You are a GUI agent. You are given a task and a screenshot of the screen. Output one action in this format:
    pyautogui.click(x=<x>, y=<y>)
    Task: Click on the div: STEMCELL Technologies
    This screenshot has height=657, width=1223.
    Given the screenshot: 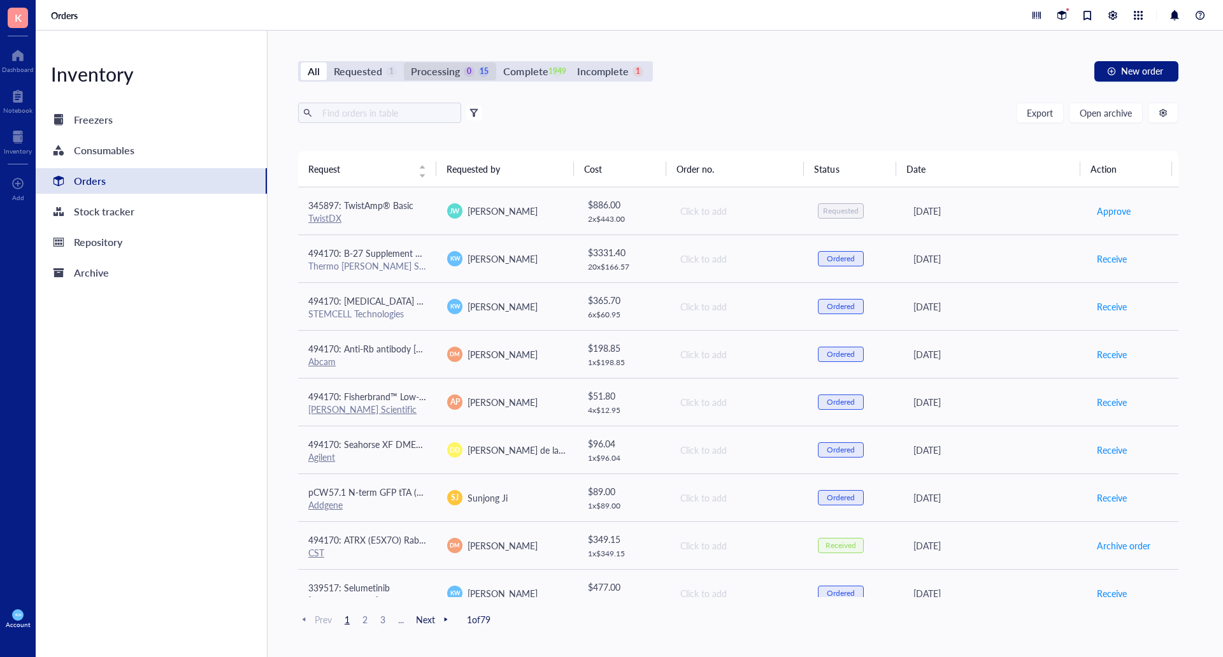 What is the action you would take?
    pyautogui.click(x=368, y=314)
    